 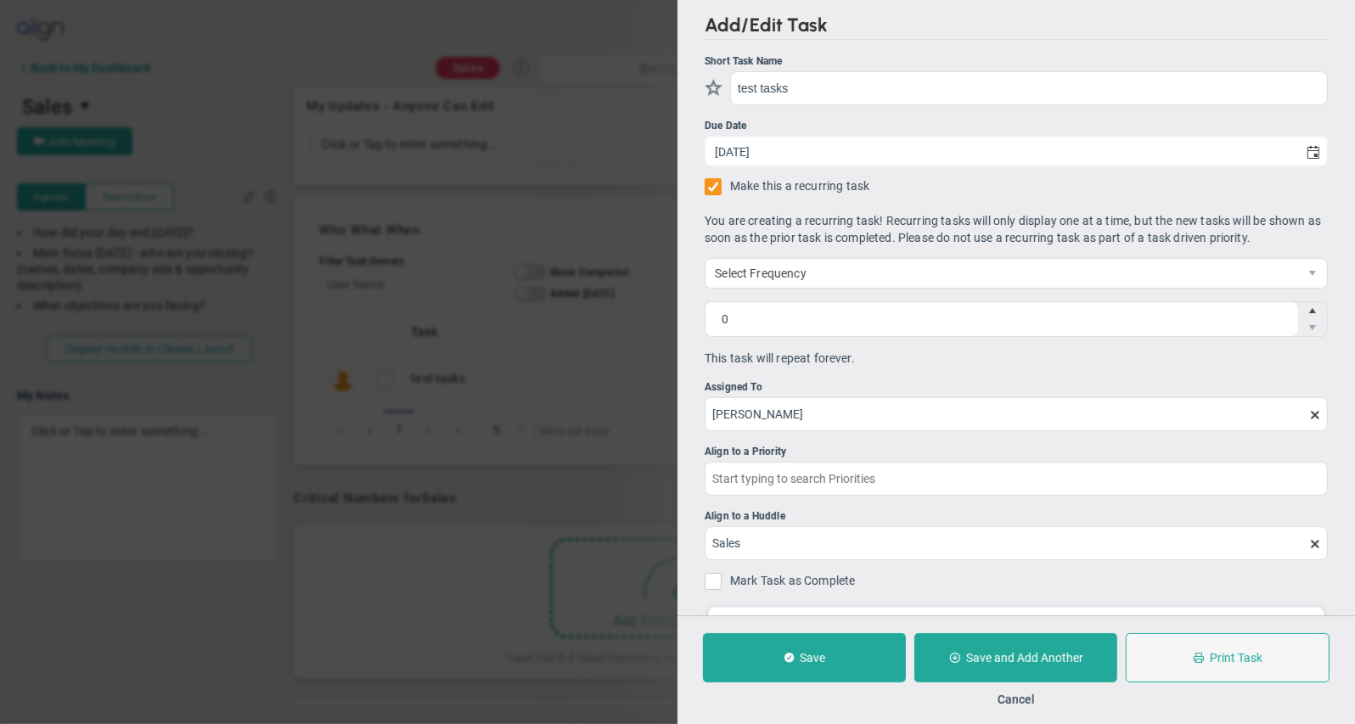 I want to click on div: Align to a Priority, so click(x=1016, y=452).